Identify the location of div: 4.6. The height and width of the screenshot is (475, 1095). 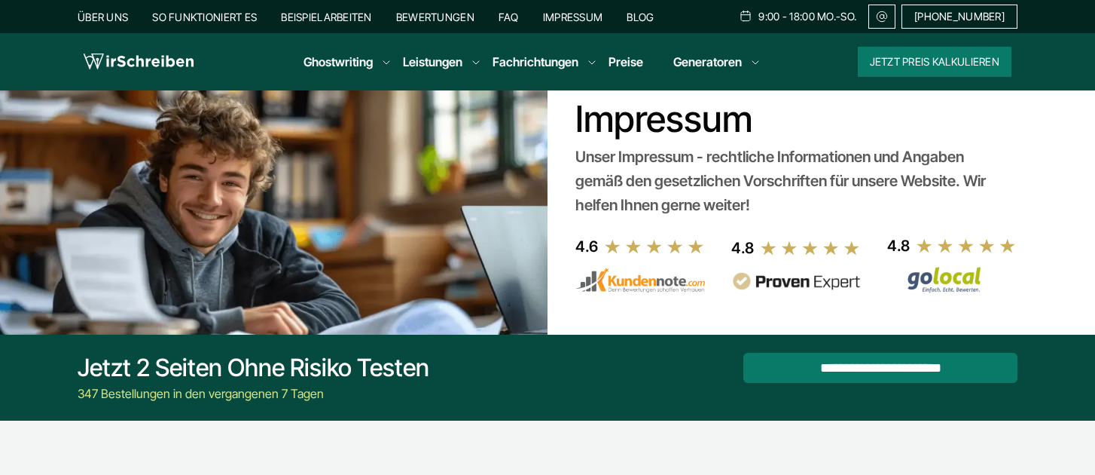
(587, 246).